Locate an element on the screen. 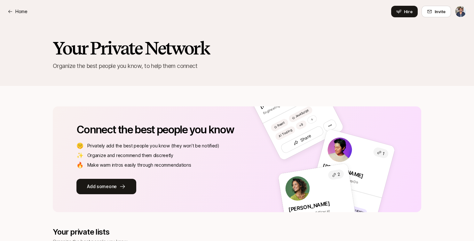 Image resolution: width=474 pixels, height=241 pixels. p: Privately add the best people you know (they won’t be notified) is located at coordinates (153, 146).